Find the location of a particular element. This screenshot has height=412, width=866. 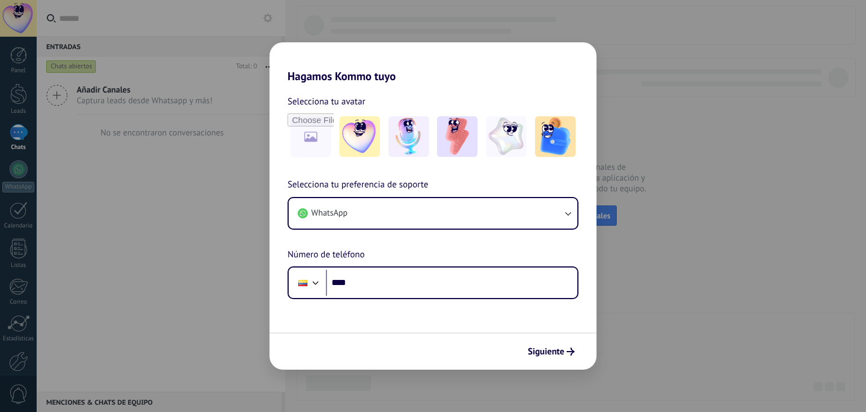

img: -4.jpeg is located at coordinates (506, 136).